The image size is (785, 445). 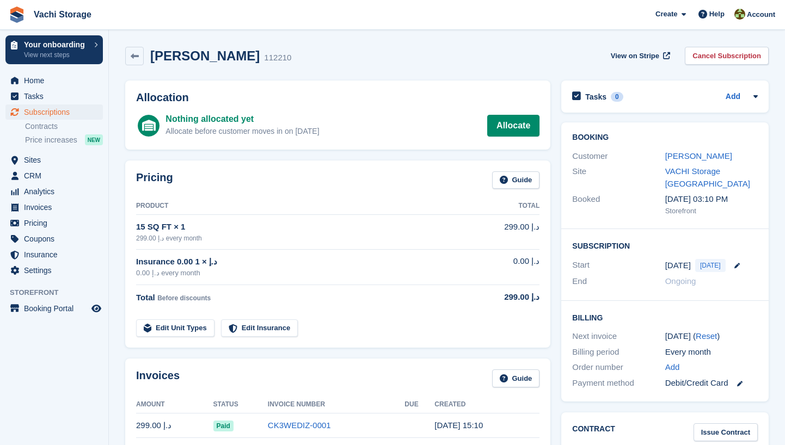 What do you see at coordinates (57, 176) in the screenshot?
I see `span: CRM` at bounding box center [57, 176].